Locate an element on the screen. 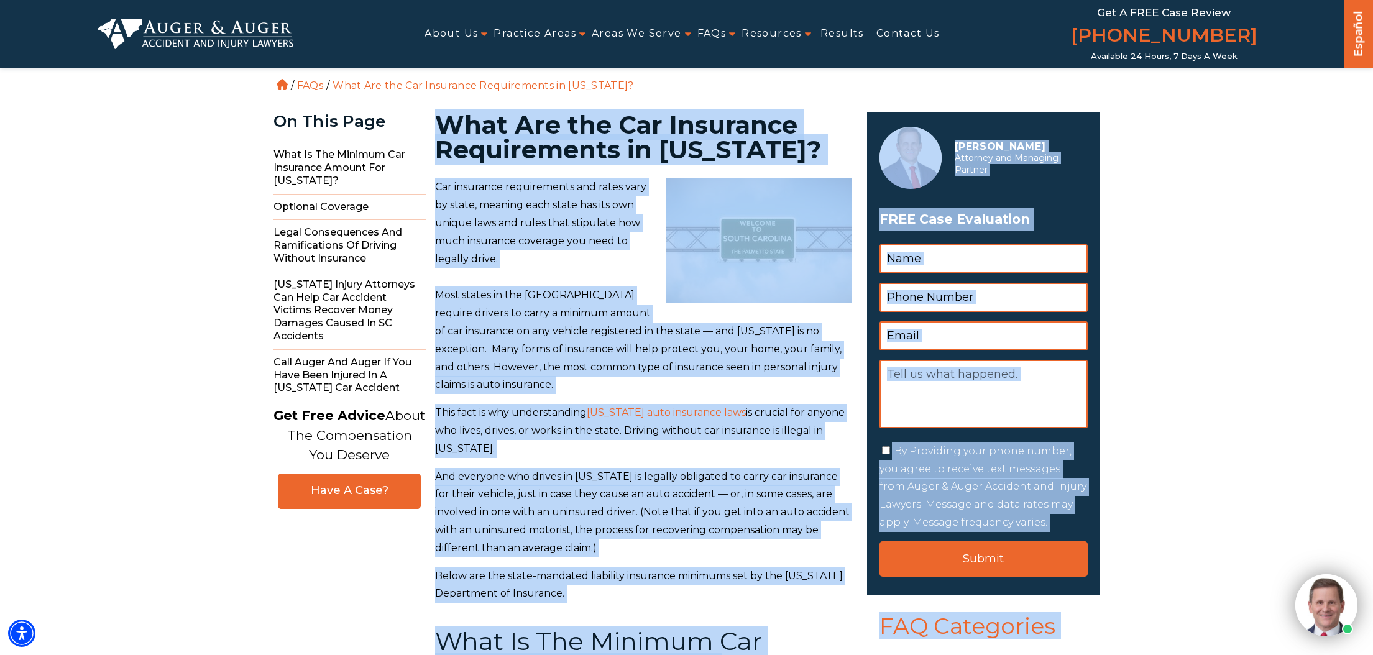  span: Have A Case? is located at coordinates (349, 490).